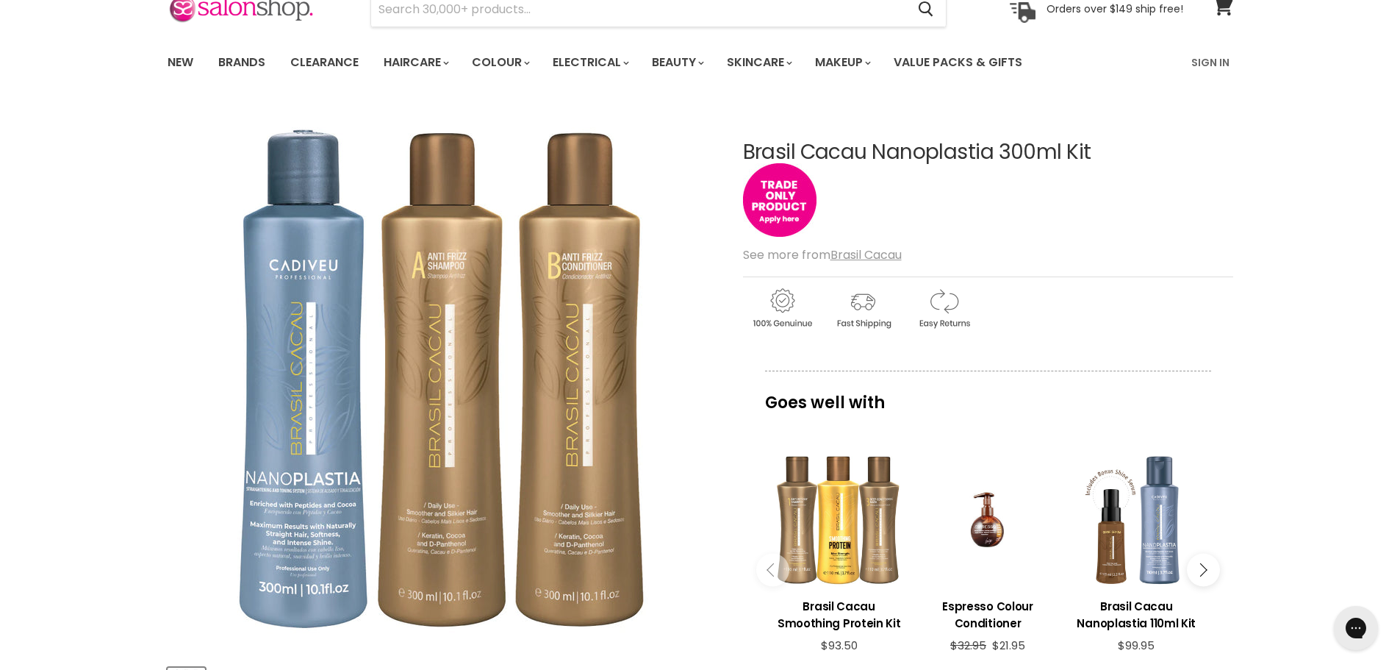 This screenshot has height=670, width=1400. Describe the element at coordinates (415, 62) in the screenshot. I see `a: Haircare` at that location.